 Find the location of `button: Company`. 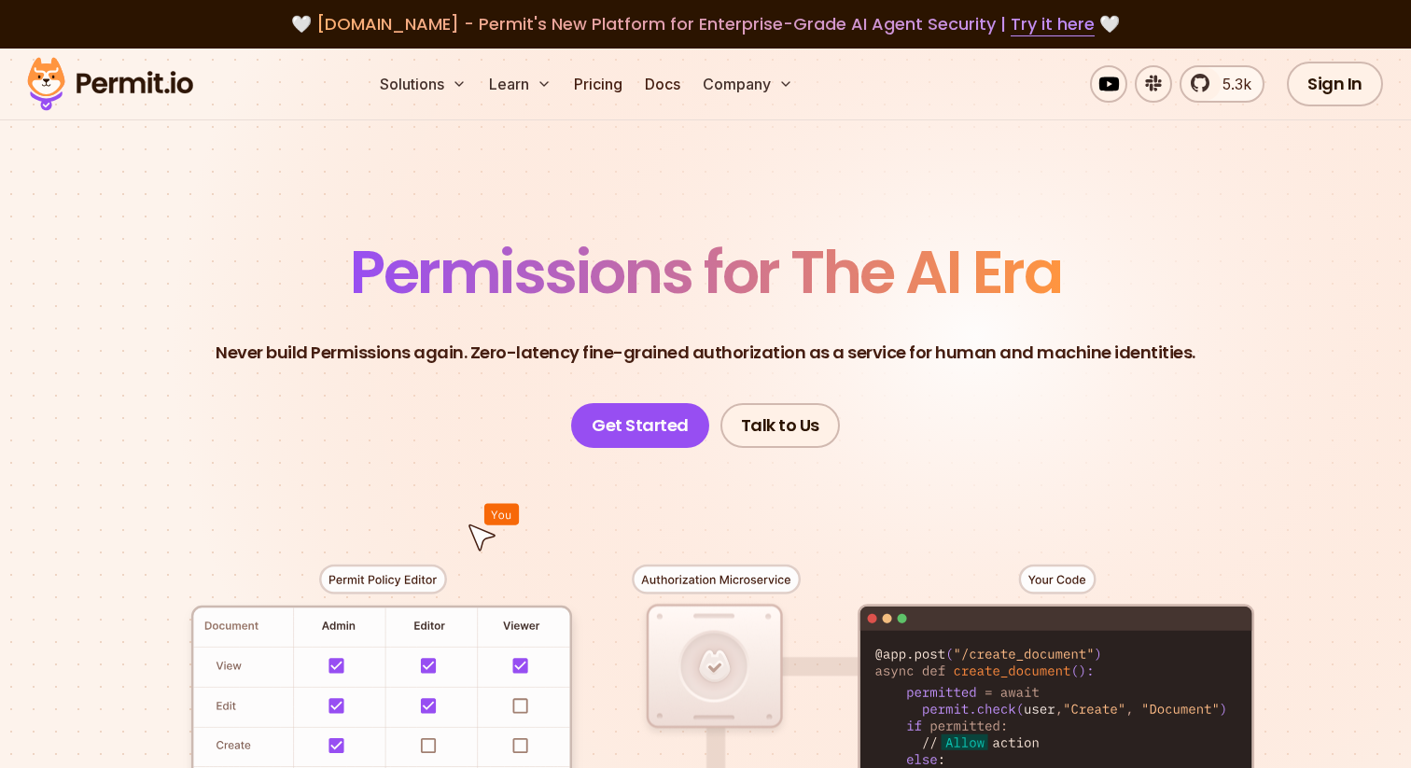

button: Company is located at coordinates (748, 84).